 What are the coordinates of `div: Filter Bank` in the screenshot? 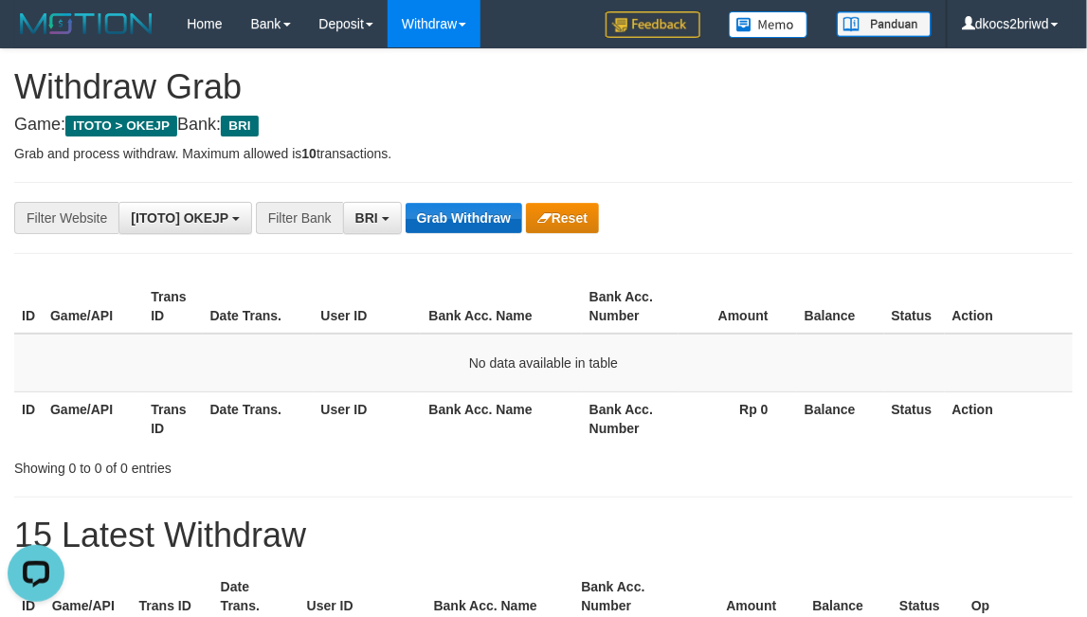 It's located at (299, 218).